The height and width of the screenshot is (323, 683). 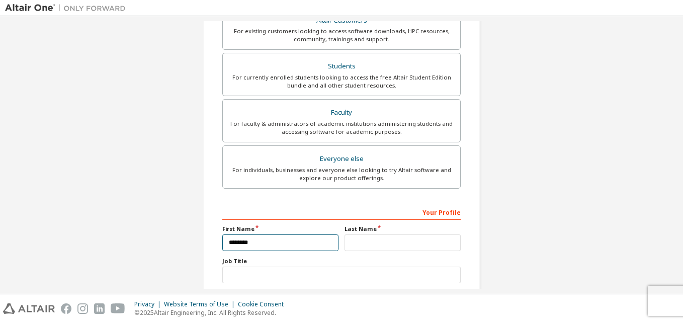 I want to click on div: For individuals, businesses and everyone else looking to try Altair software and explore our prod..., so click(x=341, y=174).